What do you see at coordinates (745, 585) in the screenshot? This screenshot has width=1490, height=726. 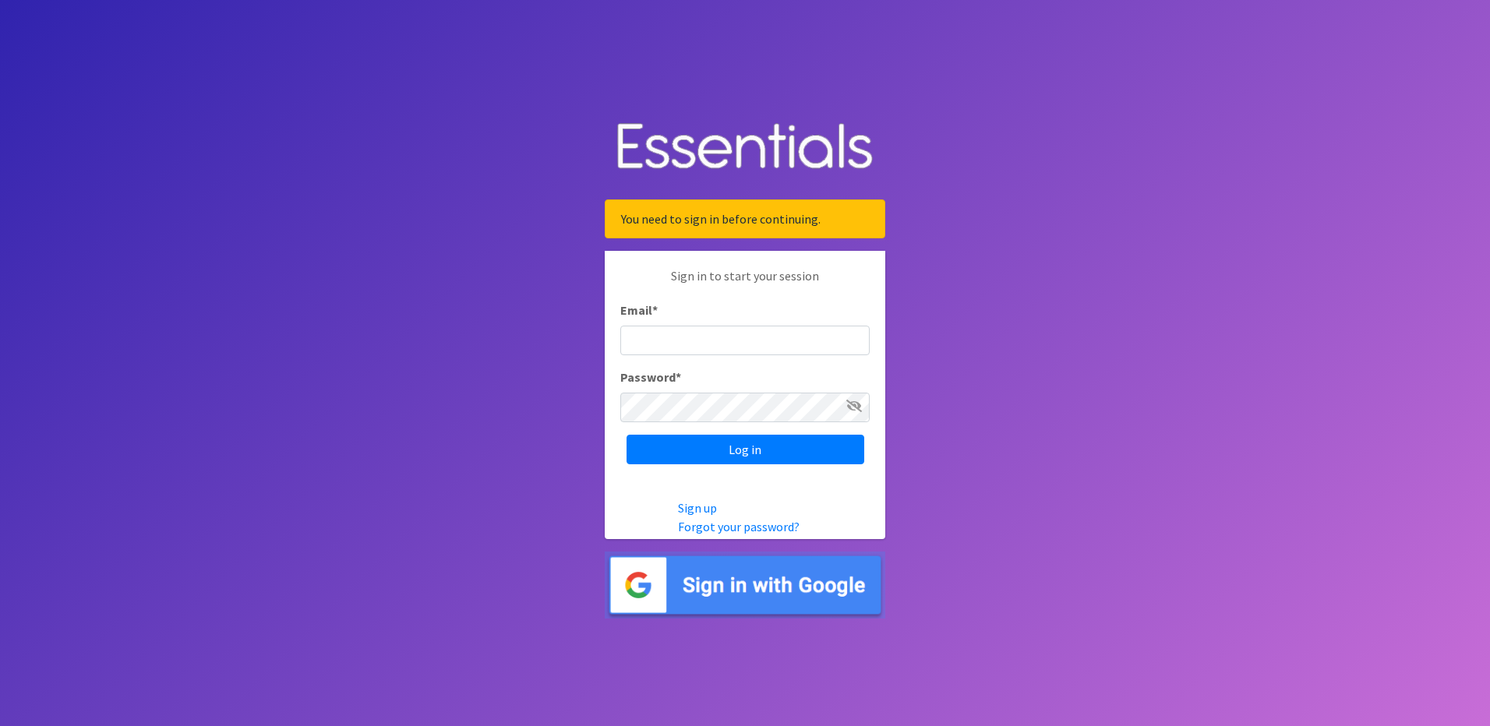 I see `img: Sign in with Google` at bounding box center [745, 585].